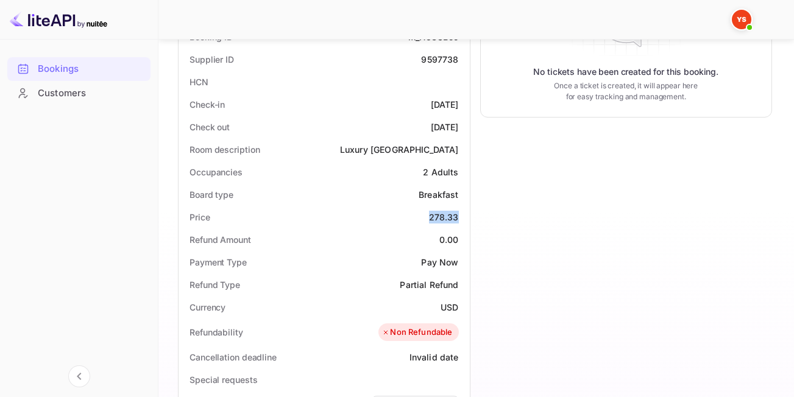 The image size is (794, 397). What do you see at coordinates (438, 194) in the screenshot?
I see `div: Breakfast` at bounding box center [438, 194].